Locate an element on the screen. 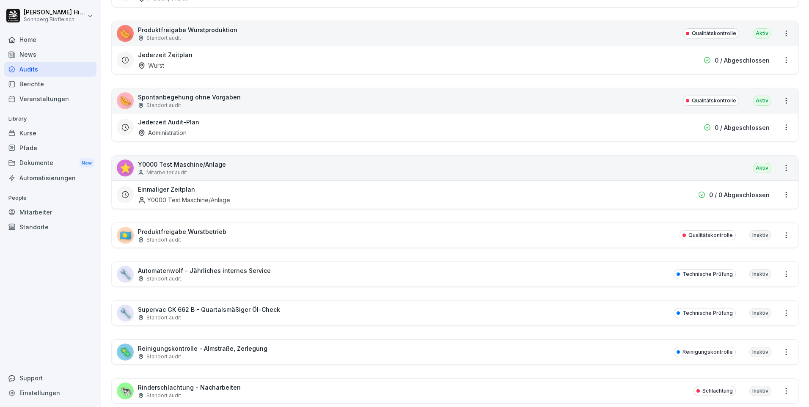 The width and height of the screenshot is (809, 407). div: Administration is located at coordinates (162, 132).